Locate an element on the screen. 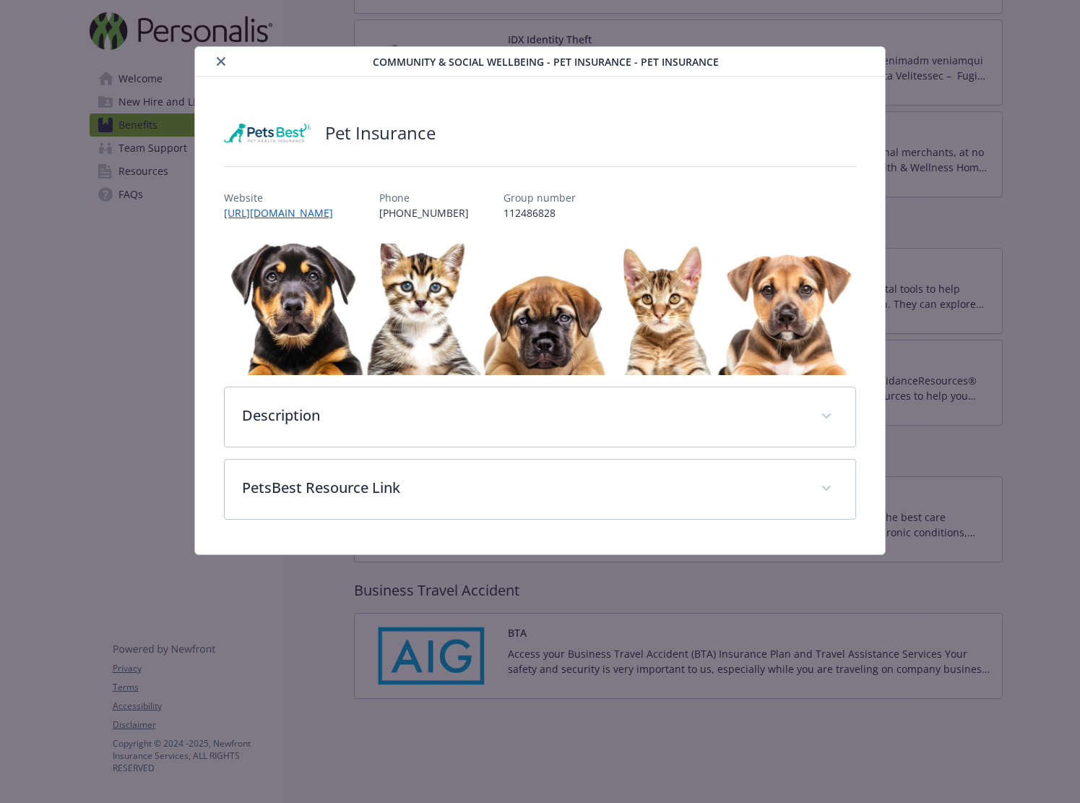 This screenshot has height=803, width=1080. img: Pets Best Insurance Services is located at coordinates (267, 133).